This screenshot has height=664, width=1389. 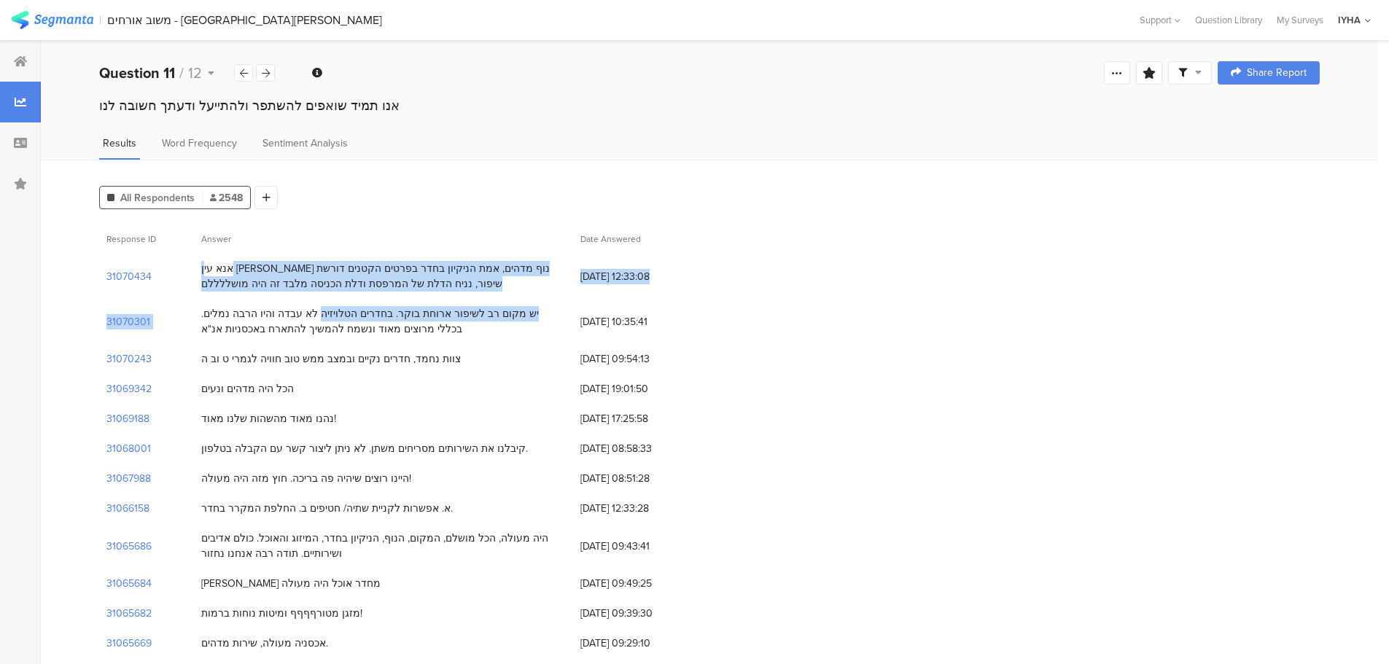 What do you see at coordinates (128, 448) in the screenshot?
I see `section: 31068001` at bounding box center [128, 448].